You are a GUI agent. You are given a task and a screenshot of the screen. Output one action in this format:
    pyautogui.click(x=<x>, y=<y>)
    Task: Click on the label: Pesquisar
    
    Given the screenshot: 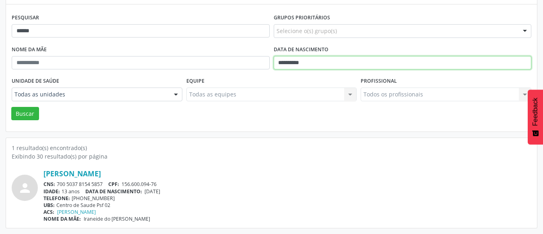 What is the action you would take?
    pyautogui.click(x=25, y=18)
    